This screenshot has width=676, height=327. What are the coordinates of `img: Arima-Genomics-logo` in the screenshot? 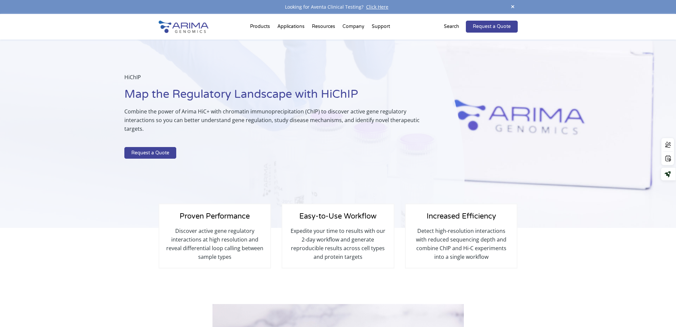 It's located at (184, 27).